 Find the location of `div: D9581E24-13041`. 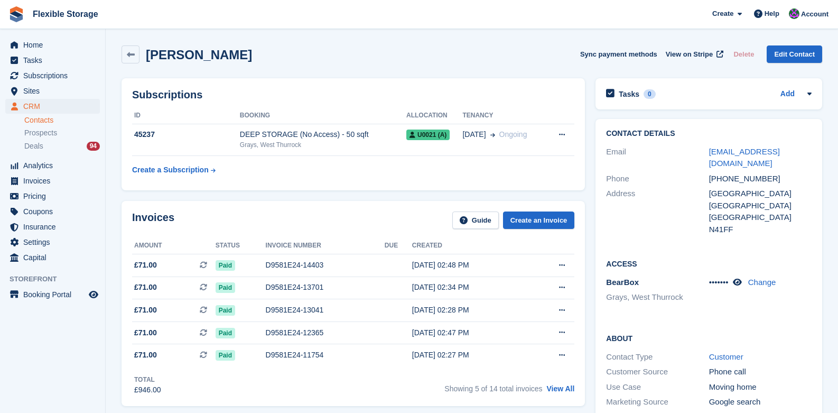

div: D9581E24-13041 is located at coordinates (325, 310).